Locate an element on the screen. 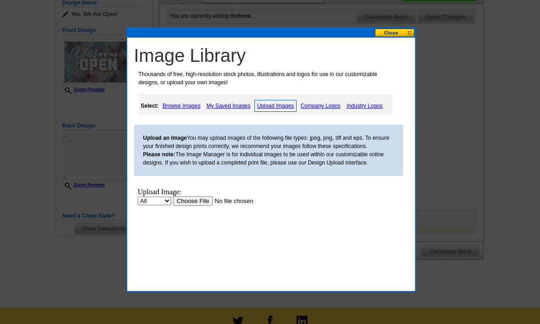 The width and height of the screenshot is (540, 324). a: Upload Images is located at coordinates (276, 106).